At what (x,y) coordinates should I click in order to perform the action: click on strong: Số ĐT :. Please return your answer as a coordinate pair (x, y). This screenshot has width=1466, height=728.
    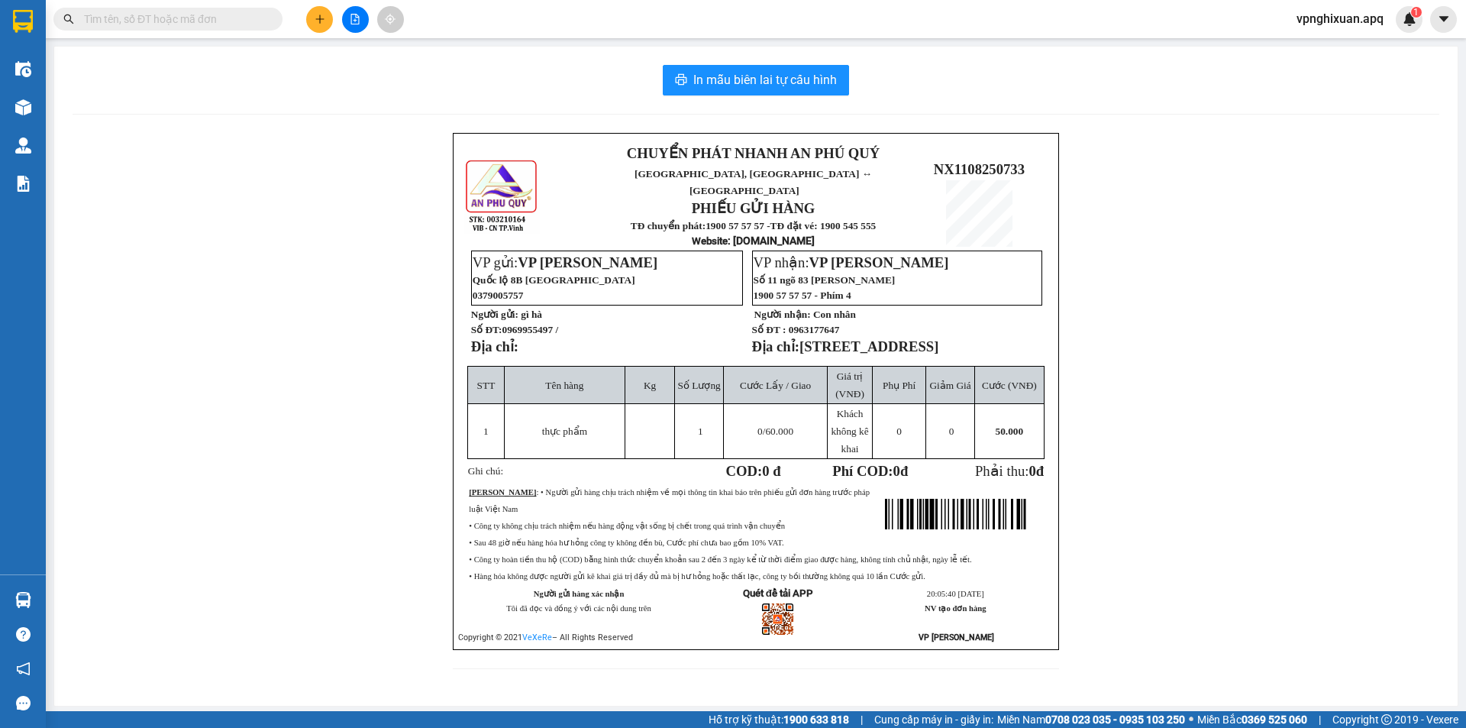
    Looking at the image, I should click on (769, 329).